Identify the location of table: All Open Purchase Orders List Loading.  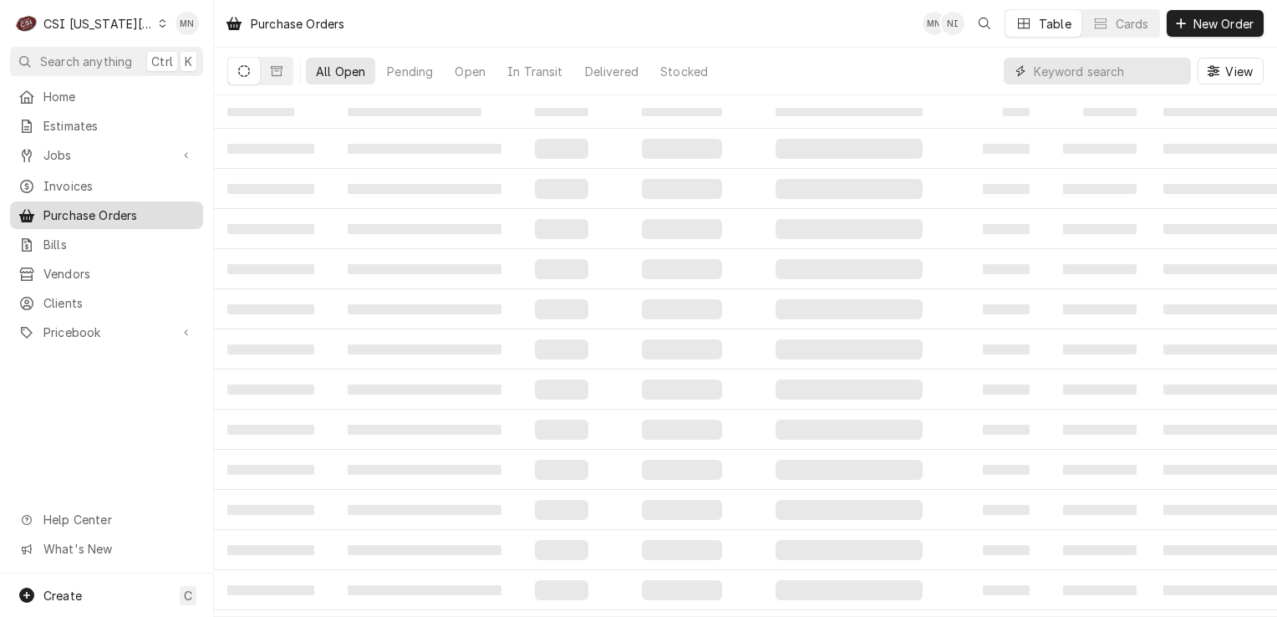
(745, 356).